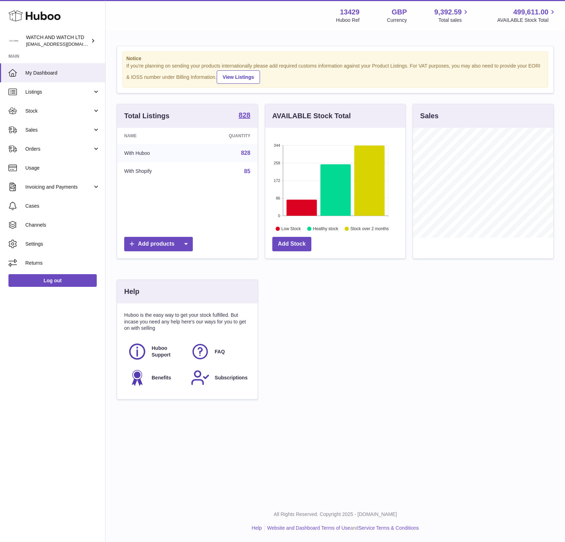  Describe the element at coordinates (218, 377) in the screenshot. I see `a: Subscriptions` at that location.